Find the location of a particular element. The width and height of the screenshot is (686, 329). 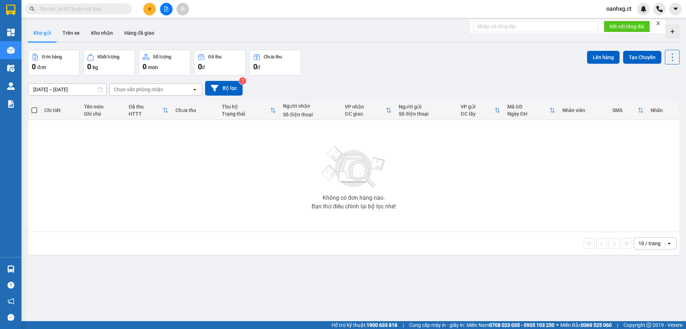

strong: 0708 023 035 - 0935 103 250 is located at coordinates (522, 325).